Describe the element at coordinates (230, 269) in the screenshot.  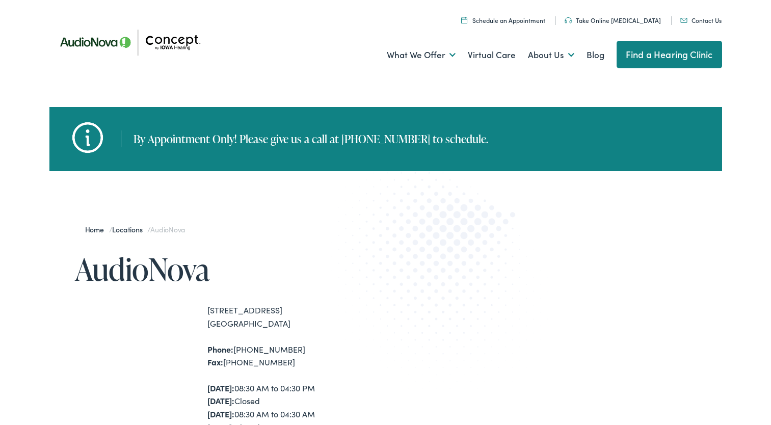
I see `h1: AudioNova` at that location.